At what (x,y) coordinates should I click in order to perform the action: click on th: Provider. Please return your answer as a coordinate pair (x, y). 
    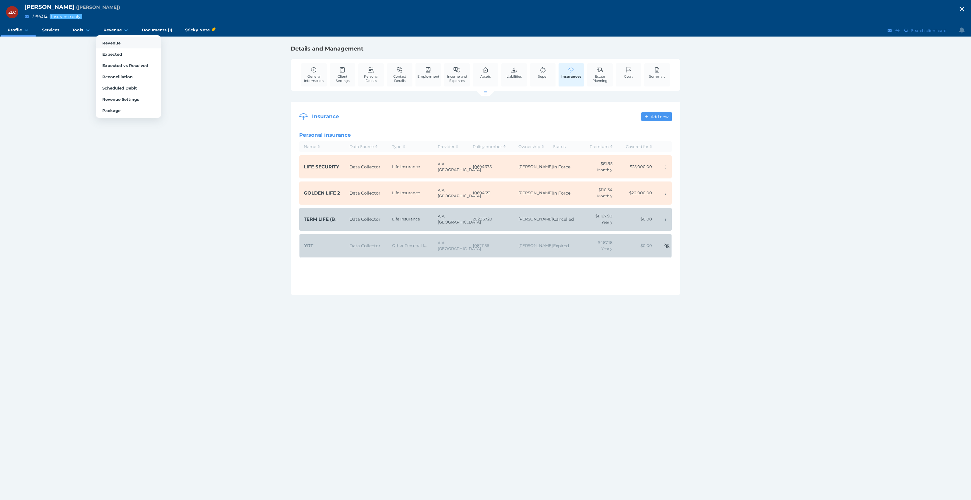
    Looking at the image, I should click on (450, 146).